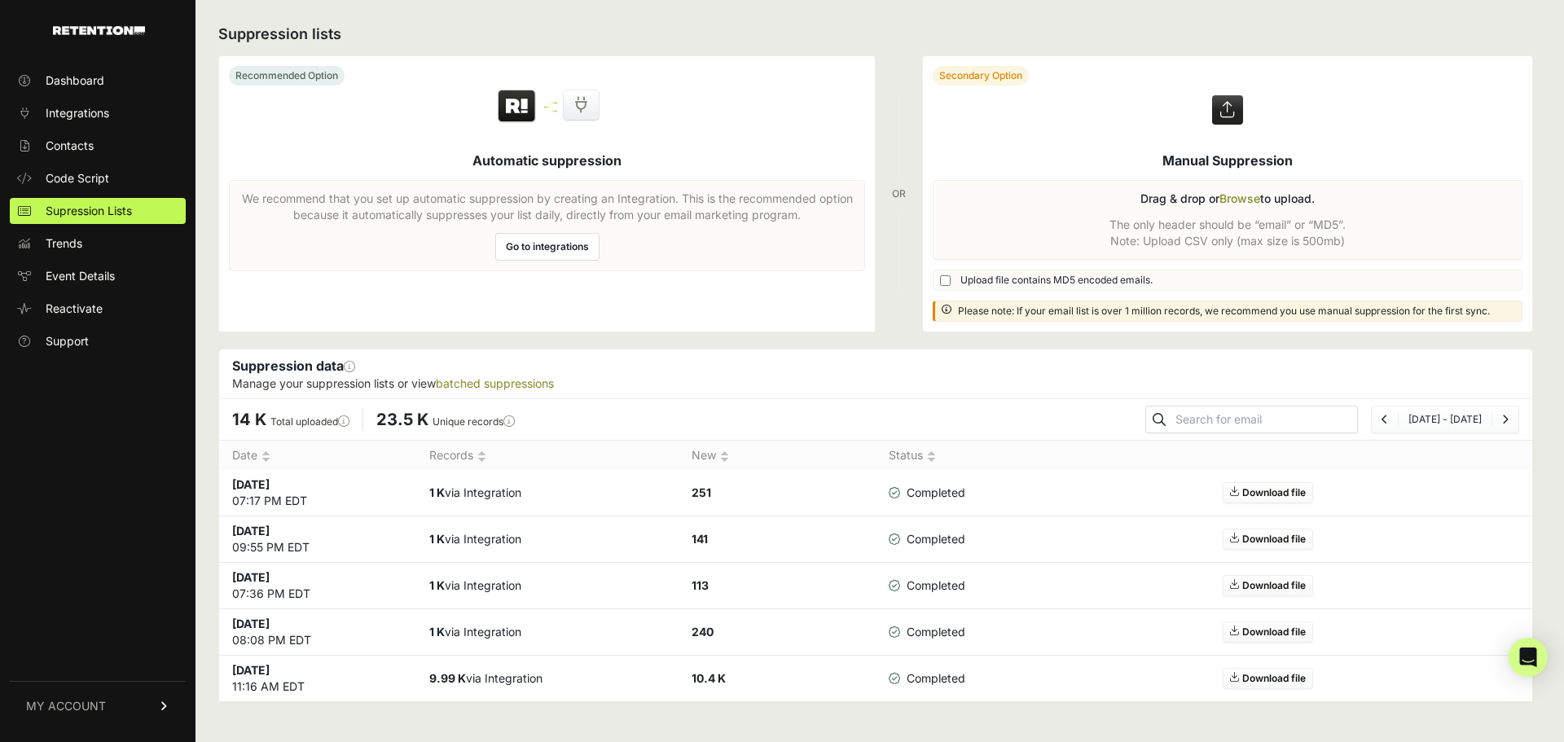  Describe the element at coordinates (98, 113) in the screenshot. I see `a: Integrations` at that location.